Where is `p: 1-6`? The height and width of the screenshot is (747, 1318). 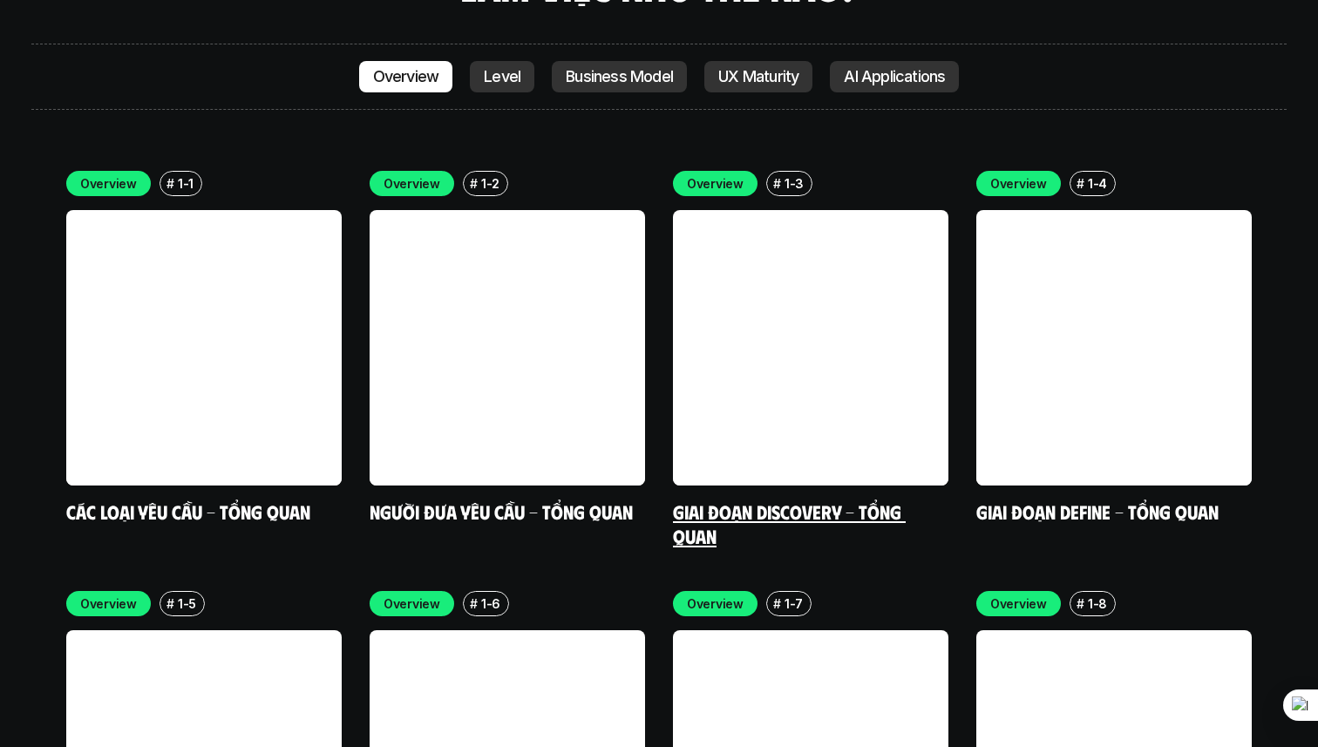 p: 1-6 is located at coordinates (491, 603).